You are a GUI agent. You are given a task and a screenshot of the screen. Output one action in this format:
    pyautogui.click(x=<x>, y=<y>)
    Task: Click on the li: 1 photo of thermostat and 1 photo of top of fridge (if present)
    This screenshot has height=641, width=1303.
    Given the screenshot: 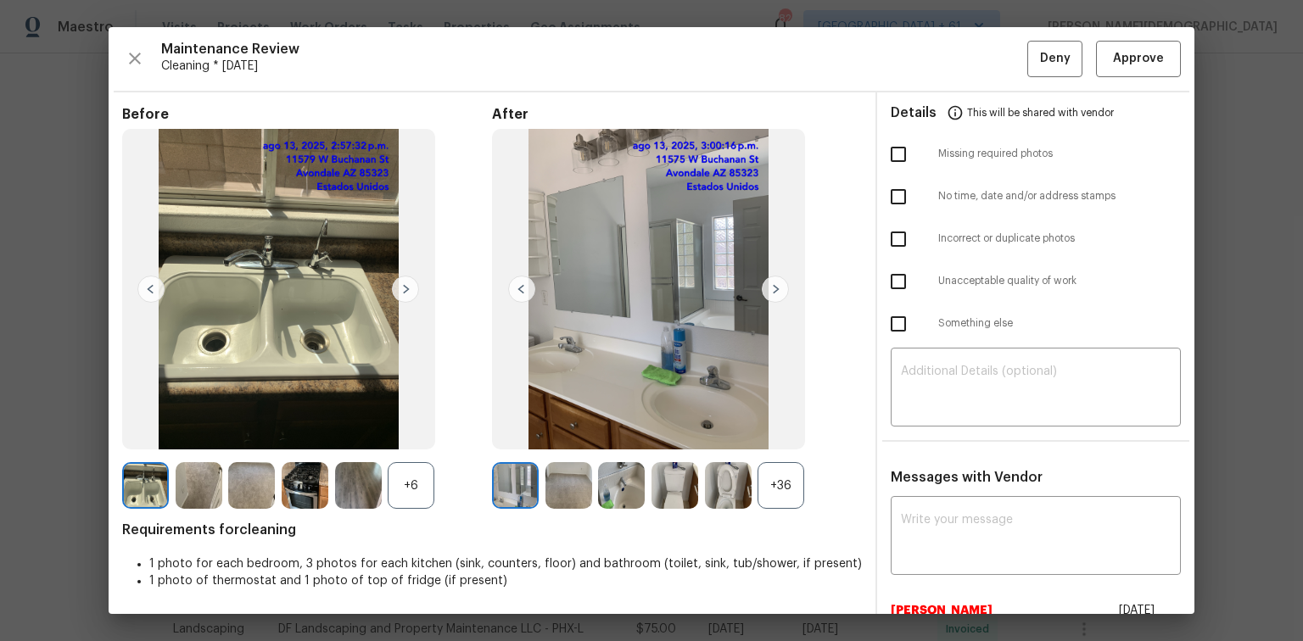 What is the action you would take?
    pyautogui.click(x=506, y=581)
    